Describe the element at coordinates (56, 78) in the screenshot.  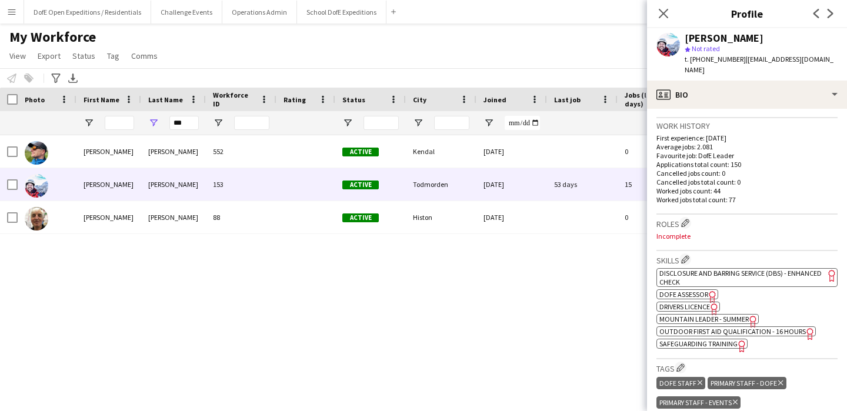
I see `app-action-btn: Advanced filters` at that location.